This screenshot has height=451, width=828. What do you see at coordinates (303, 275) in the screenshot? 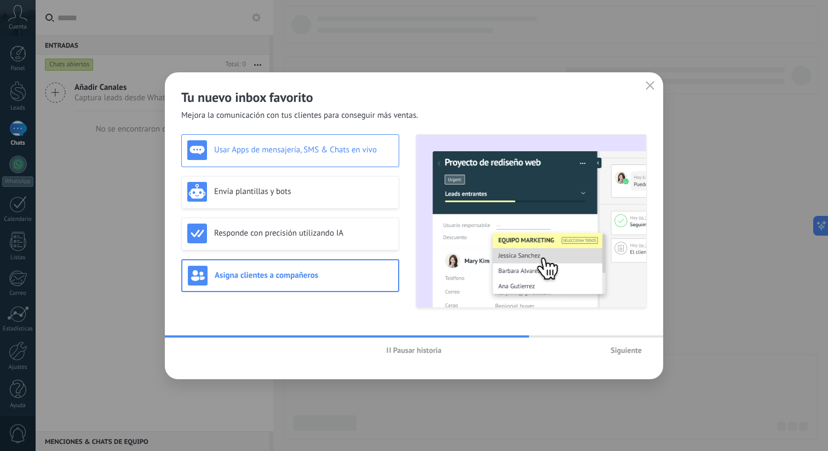
I see `h3: Asigna clientes a compañeros` at bounding box center [303, 275].